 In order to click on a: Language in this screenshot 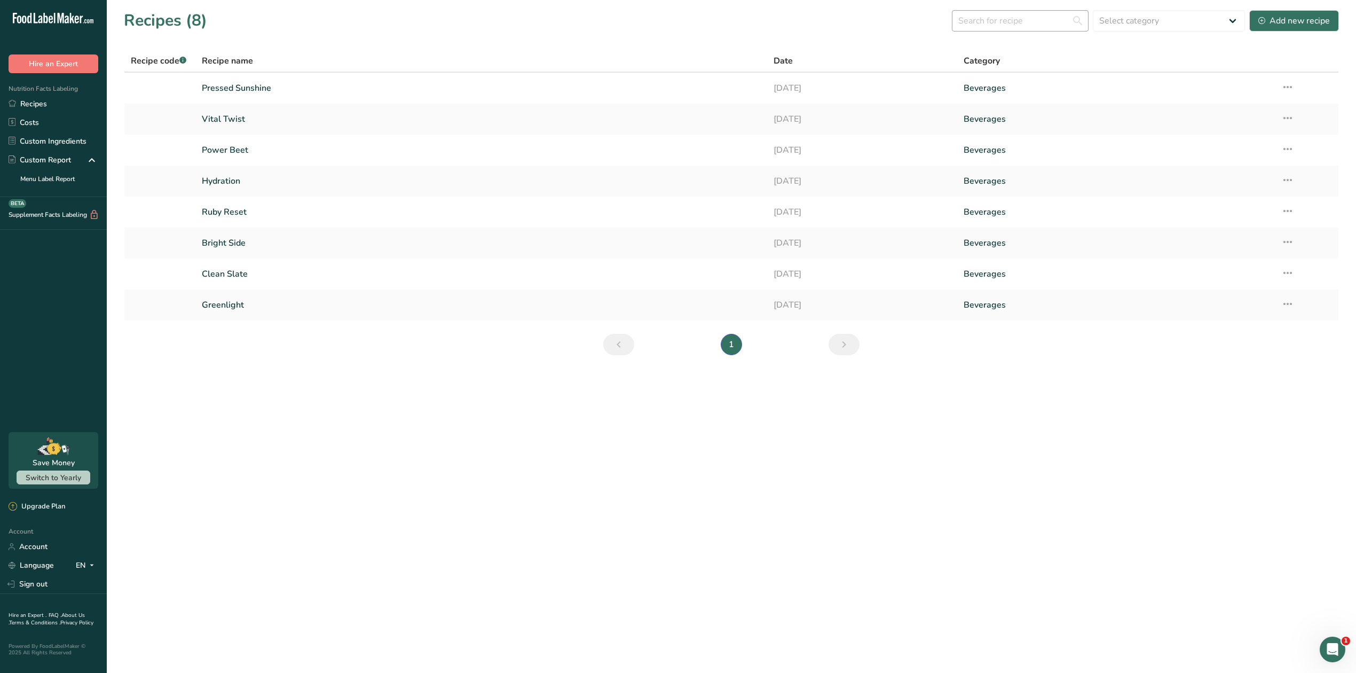, I will do `click(31, 565)`.